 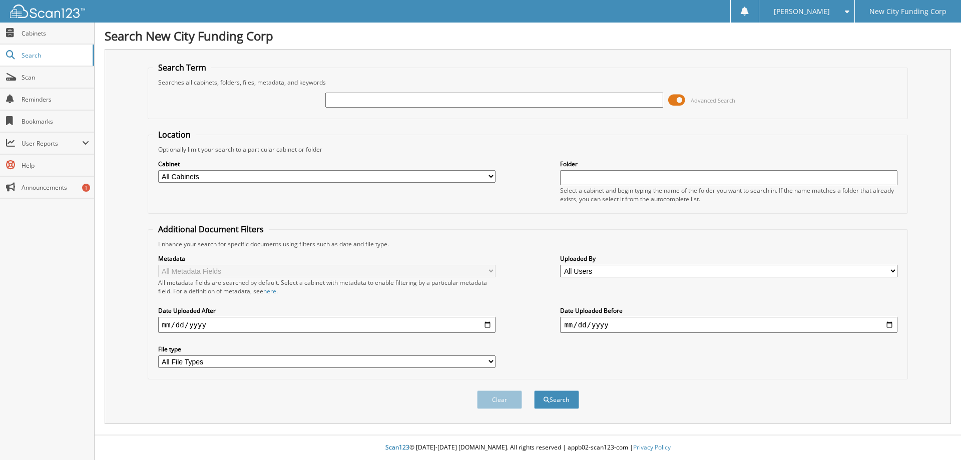 What do you see at coordinates (528, 149) in the screenshot?
I see `div: Optionally limit your search to a particular cabinet or folder` at bounding box center [528, 149].